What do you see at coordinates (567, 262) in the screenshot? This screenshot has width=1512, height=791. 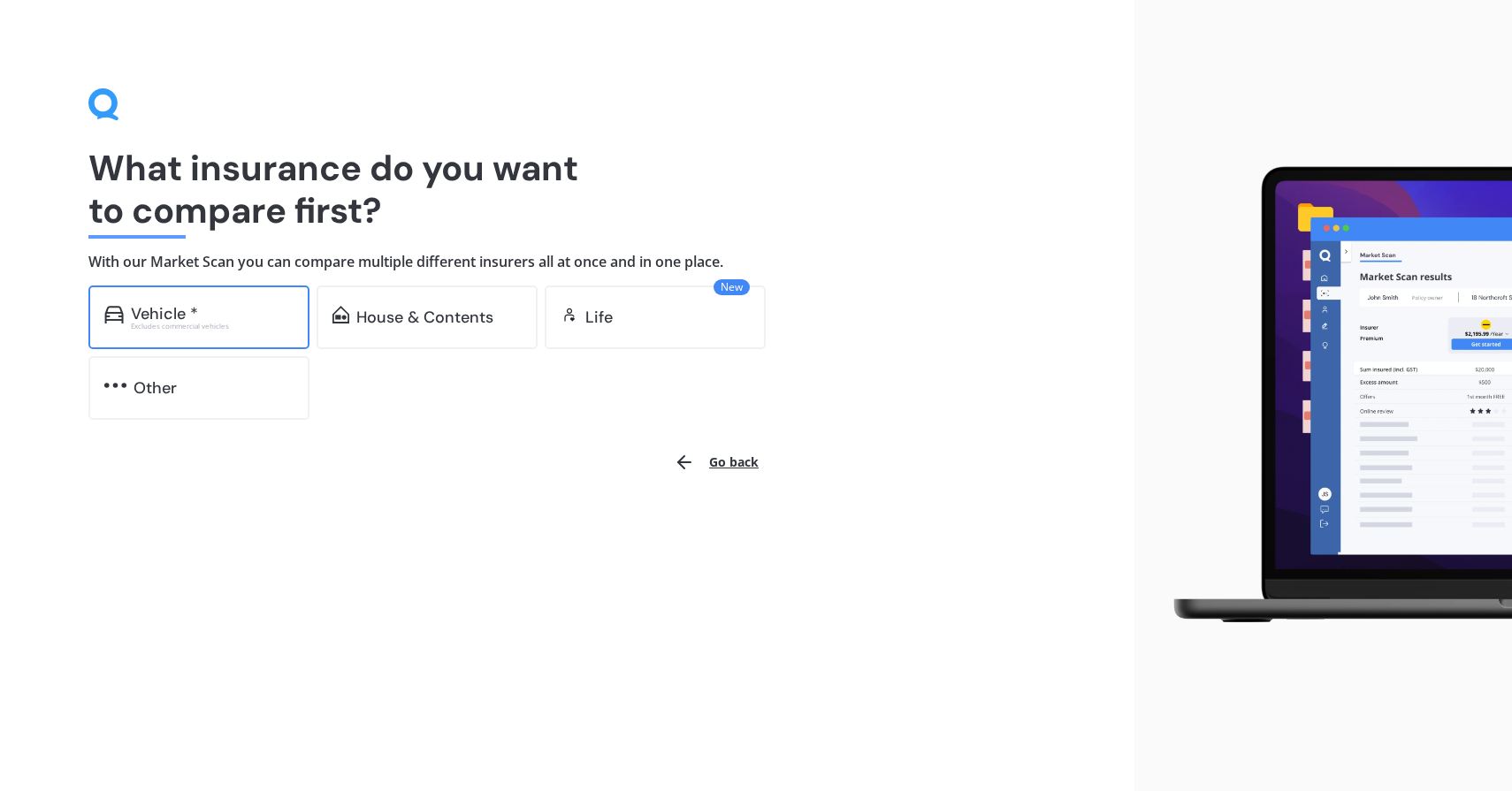 I see `h4: With our Market Scan you can compare multiple different insurers all at once and in one place.` at bounding box center [567, 262].